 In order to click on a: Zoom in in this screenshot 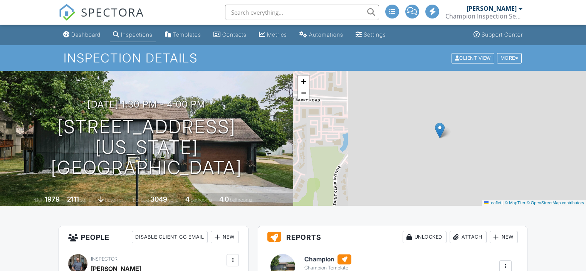, I will do `click(303, 81)`.